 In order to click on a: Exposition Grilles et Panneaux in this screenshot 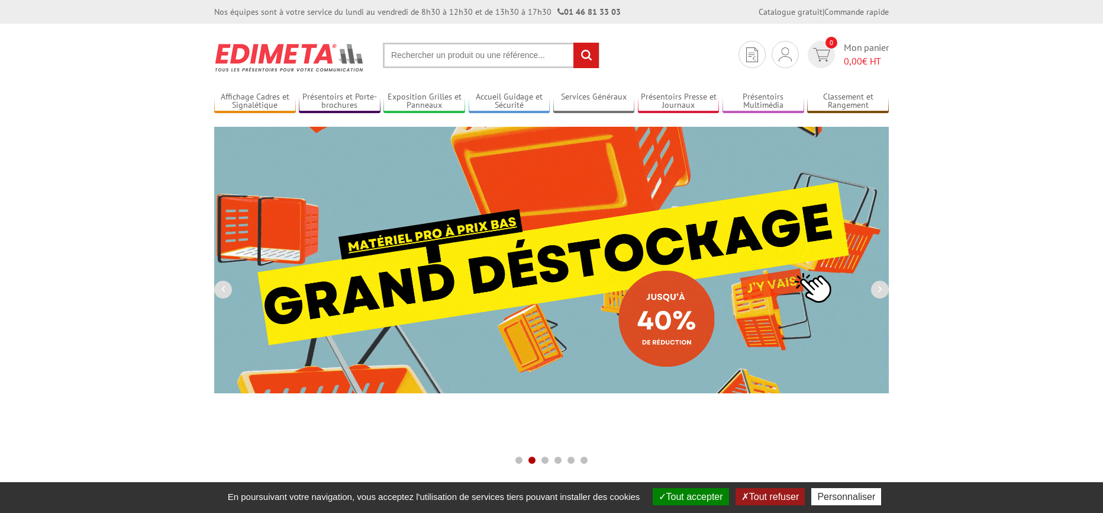, I will do `click(424, 101)`.